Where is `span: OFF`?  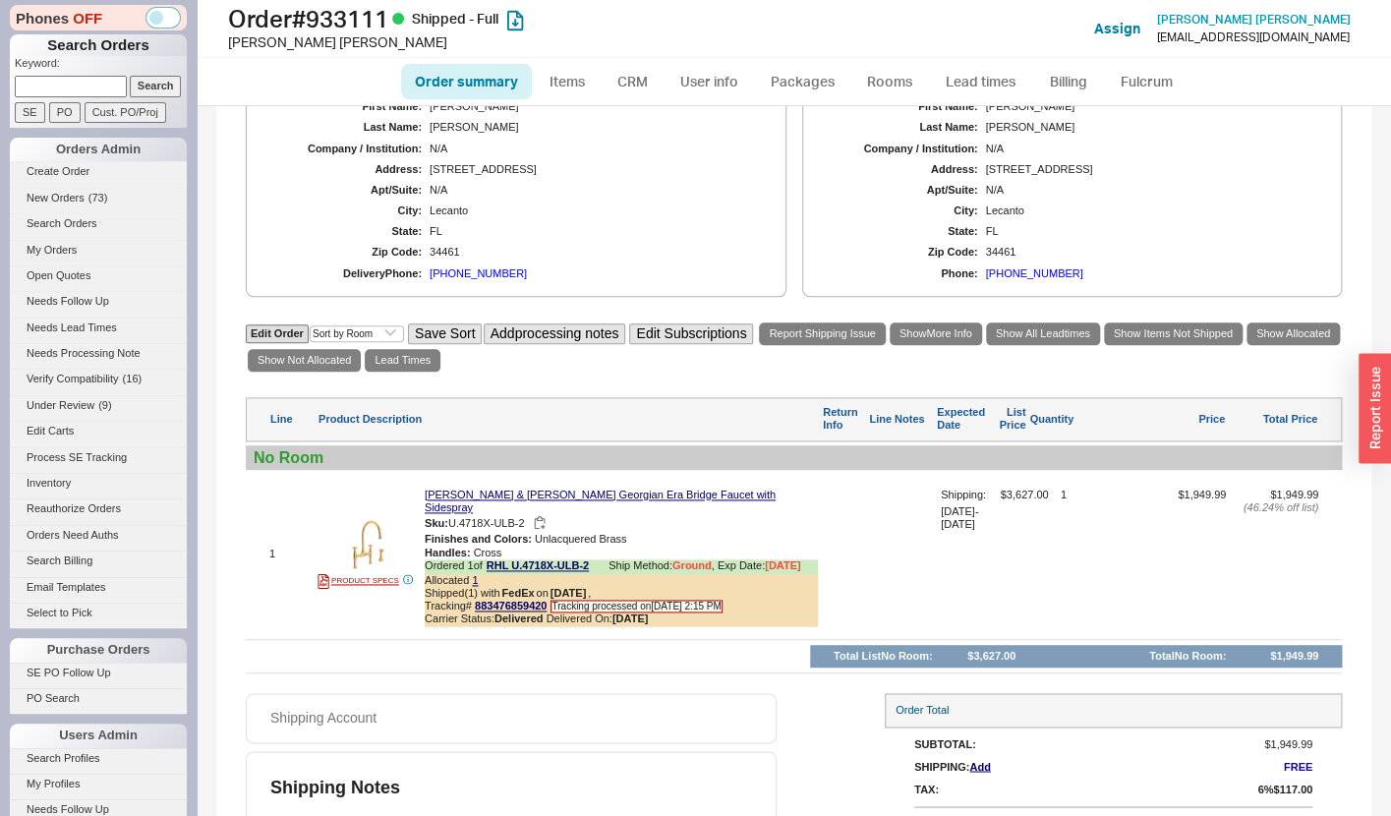
span: OFF is located at coordinates (88, 18).